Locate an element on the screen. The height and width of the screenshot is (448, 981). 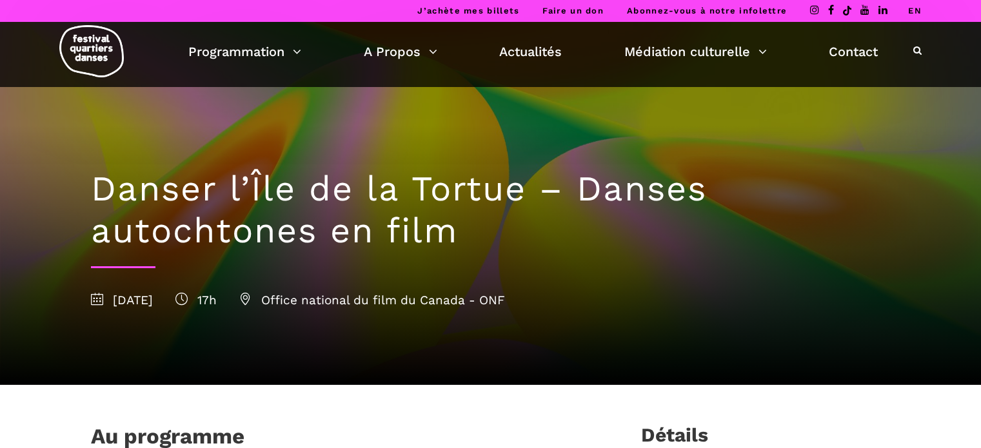
h1: Danser l’Île de la Tortue – Danses autochtones en film is located at coordinates (491, 210).